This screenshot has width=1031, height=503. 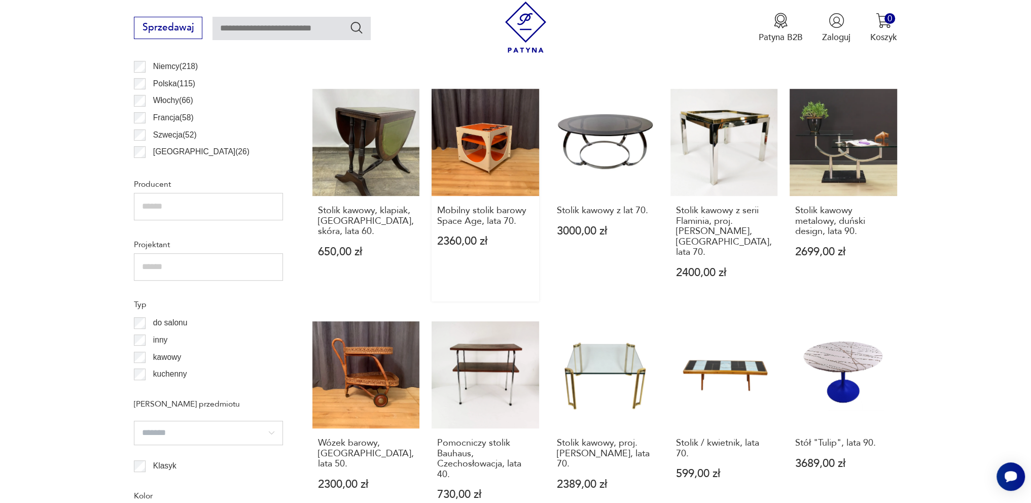 What do you see at coordinates (844, 252) in the screenshot?
I see `p: 2699,00 zł` at bounding box center [844, 252].